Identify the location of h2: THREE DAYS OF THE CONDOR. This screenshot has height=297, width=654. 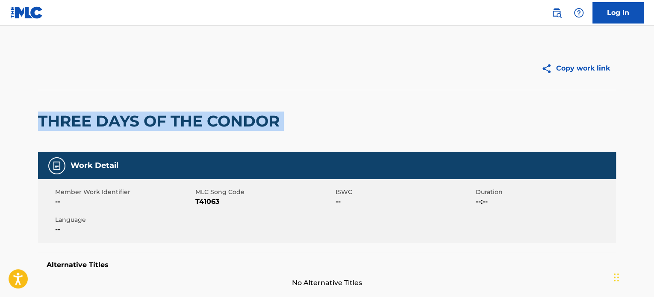
(161, 121).